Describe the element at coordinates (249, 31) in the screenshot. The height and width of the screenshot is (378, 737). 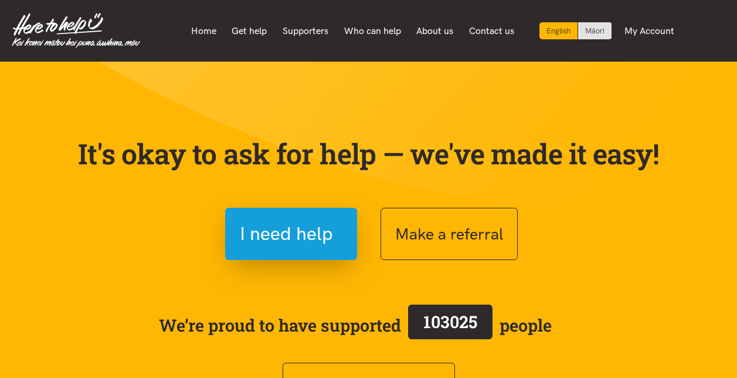
I see `a: Get help` at that location.